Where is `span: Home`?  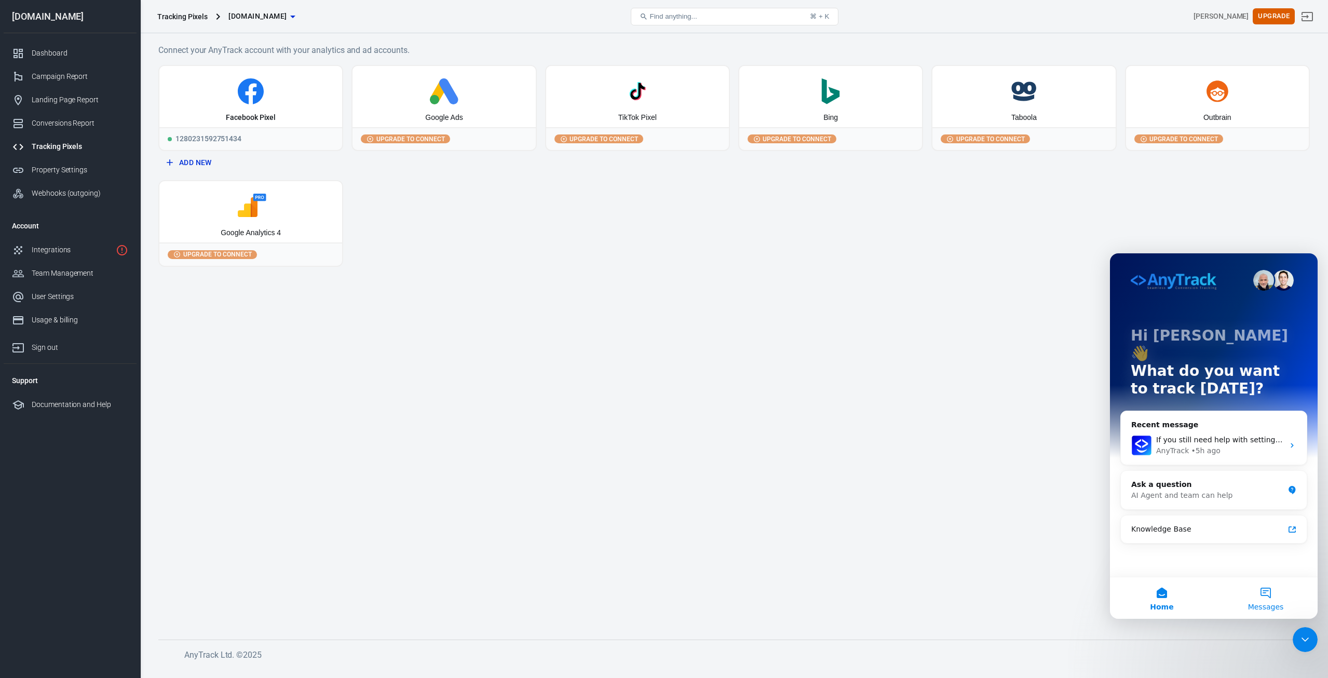
span: Home is located at coordinates (51, 354).